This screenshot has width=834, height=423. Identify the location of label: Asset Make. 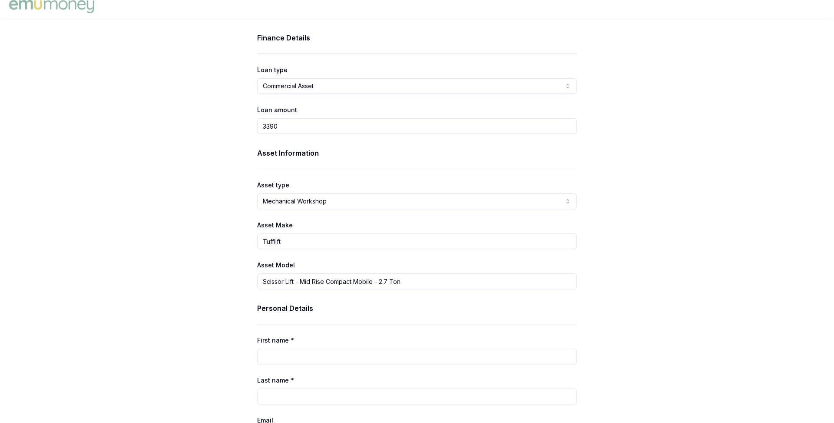
(275, 225).